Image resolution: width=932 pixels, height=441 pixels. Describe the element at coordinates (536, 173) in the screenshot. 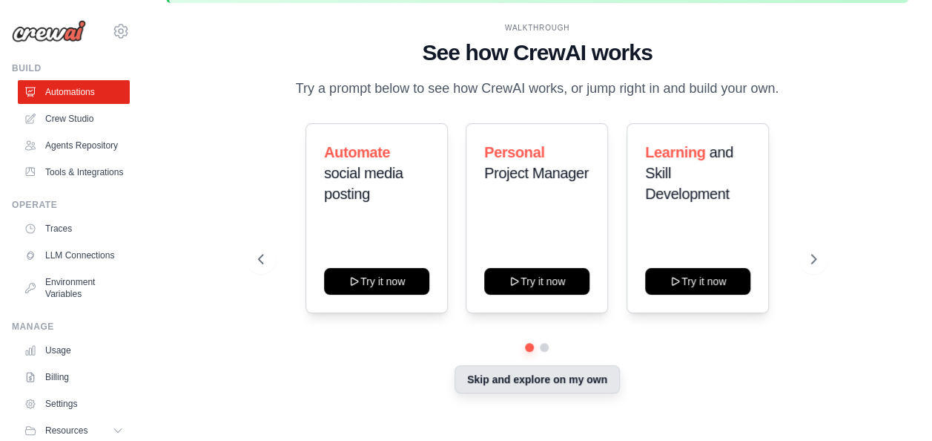

I see `span: Project Manager` at that location.